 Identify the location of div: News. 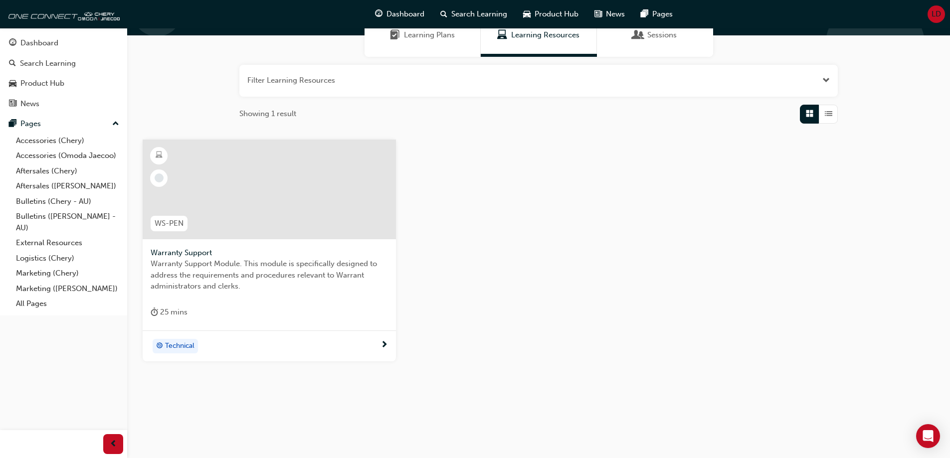
(30, 104).